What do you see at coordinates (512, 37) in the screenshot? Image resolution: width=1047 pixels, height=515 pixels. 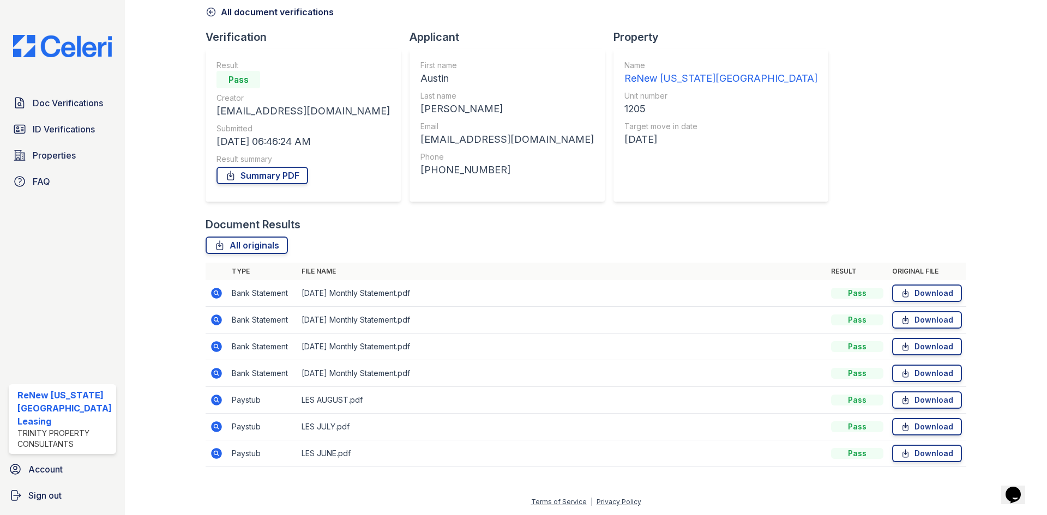 I see `div: Applicant` at bounding box center [512, 37].